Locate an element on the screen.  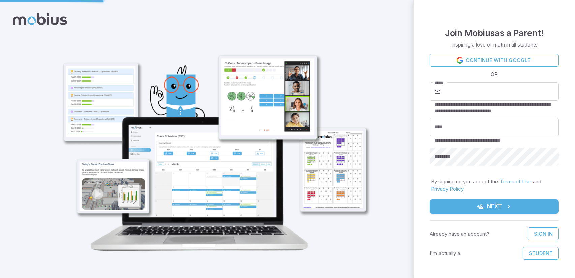
button: Next is located at coordinates (494, 207).